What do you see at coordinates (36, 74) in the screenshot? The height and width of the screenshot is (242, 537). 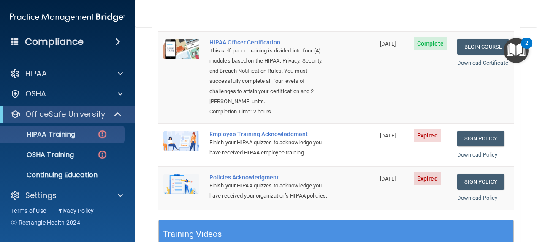 I see `p: HIPAA` at bounding box center [36, 74].